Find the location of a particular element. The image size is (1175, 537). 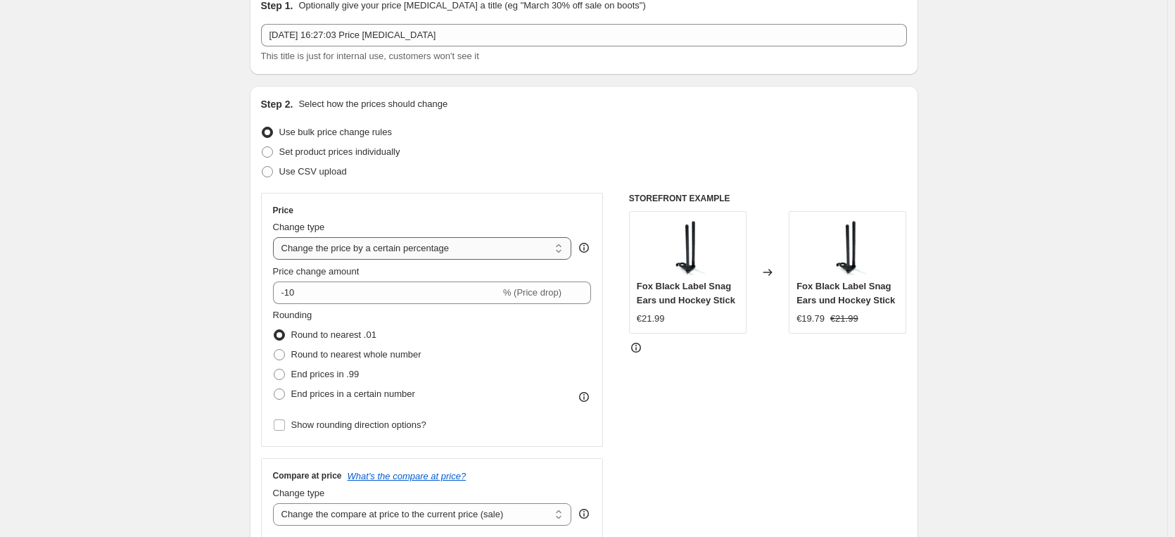

i: What's the compare at price? is located at coordinates (407, 476).